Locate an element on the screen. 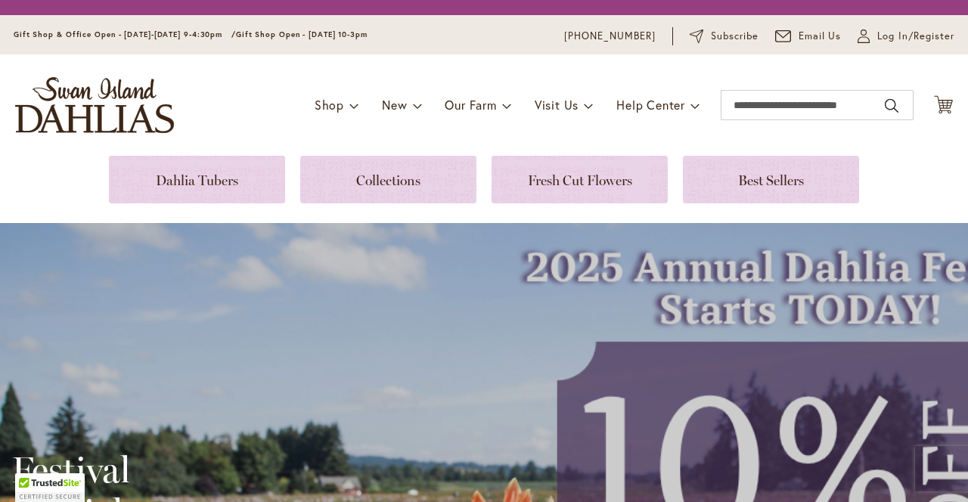 Image resolution: width=968 pixels, height=502 pixels. span: Email Us is located at coordinates (820, 36).